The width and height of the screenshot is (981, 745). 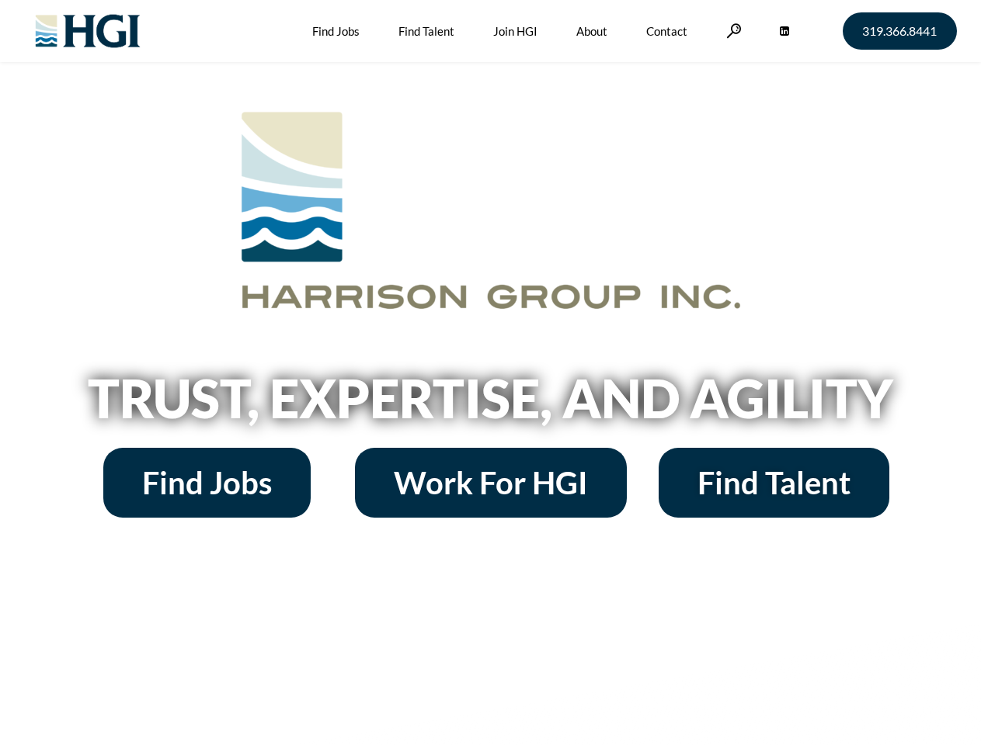 What do you see at coordinates (491, 483) in the screenshot?
I see `a: Work For HGI` at bounding box center [491, 483].